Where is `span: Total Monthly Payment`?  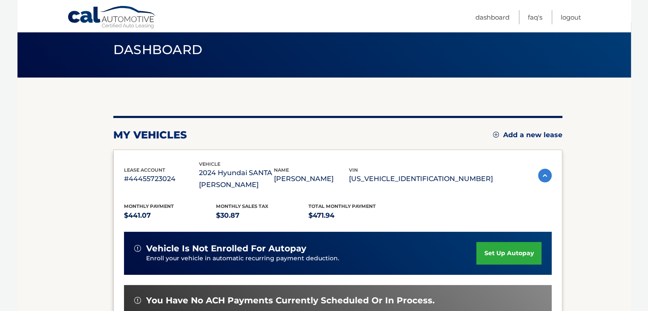
span: Total Monthly Payment is located at coordinates (342, 206).